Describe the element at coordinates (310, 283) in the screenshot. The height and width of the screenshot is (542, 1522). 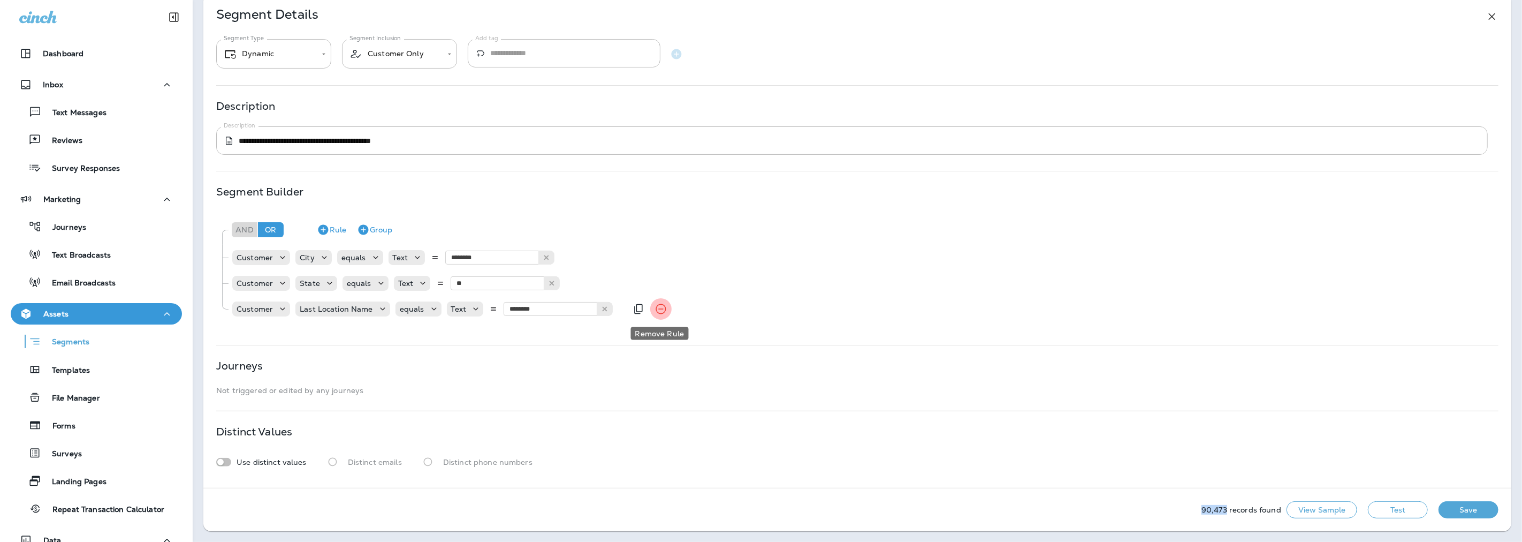
I see `p: State` at that location.